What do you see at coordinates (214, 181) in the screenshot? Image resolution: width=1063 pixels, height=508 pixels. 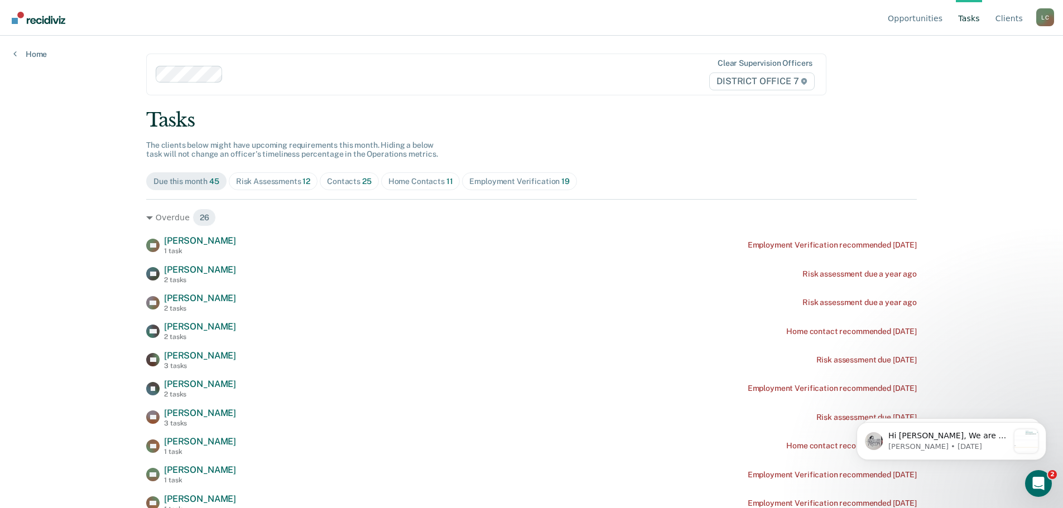 I see `span: 45` at bounding box center [214, 181].